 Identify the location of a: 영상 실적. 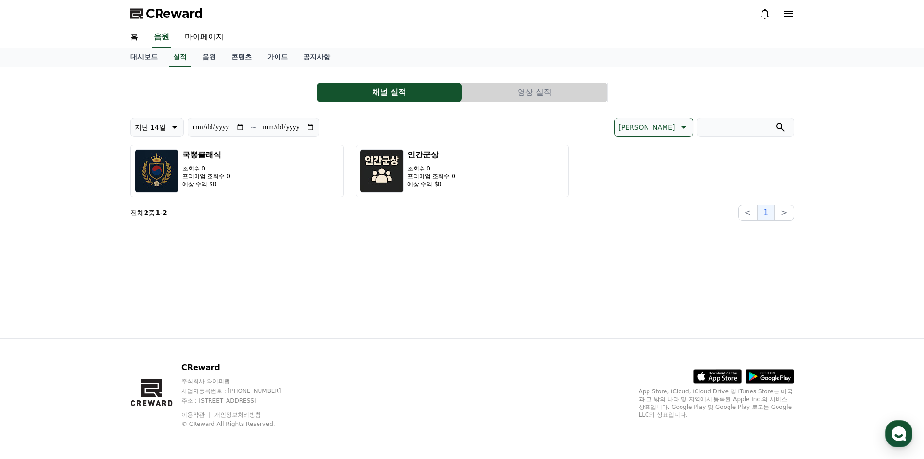
(535, 92).